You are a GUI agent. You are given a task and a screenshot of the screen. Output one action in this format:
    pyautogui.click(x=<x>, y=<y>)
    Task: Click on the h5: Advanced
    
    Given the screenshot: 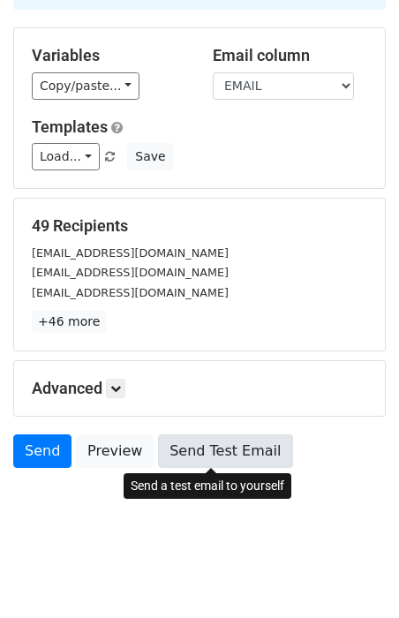 What is the action you would take?
    pyautogui.click(x=199, y=388)
    